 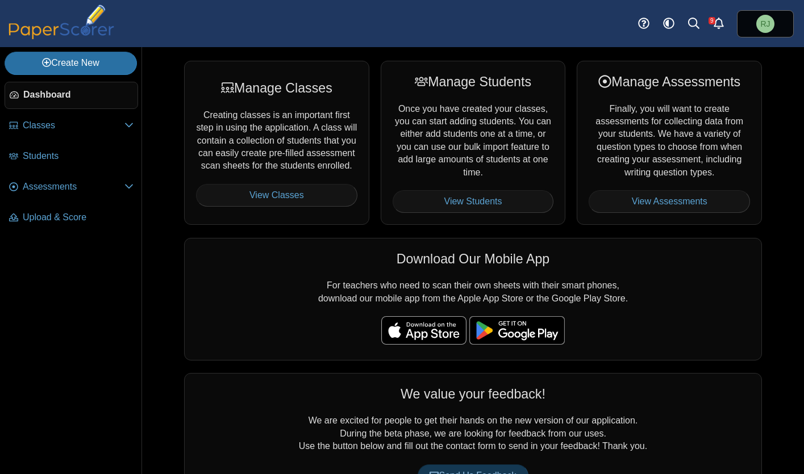 I want to click on span: Upload & Score, so click(x=78, y=218).